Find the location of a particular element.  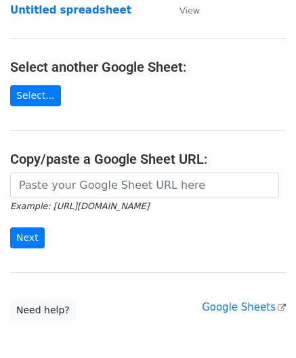

a: Google Sheets is located at coordinates (244, 307).